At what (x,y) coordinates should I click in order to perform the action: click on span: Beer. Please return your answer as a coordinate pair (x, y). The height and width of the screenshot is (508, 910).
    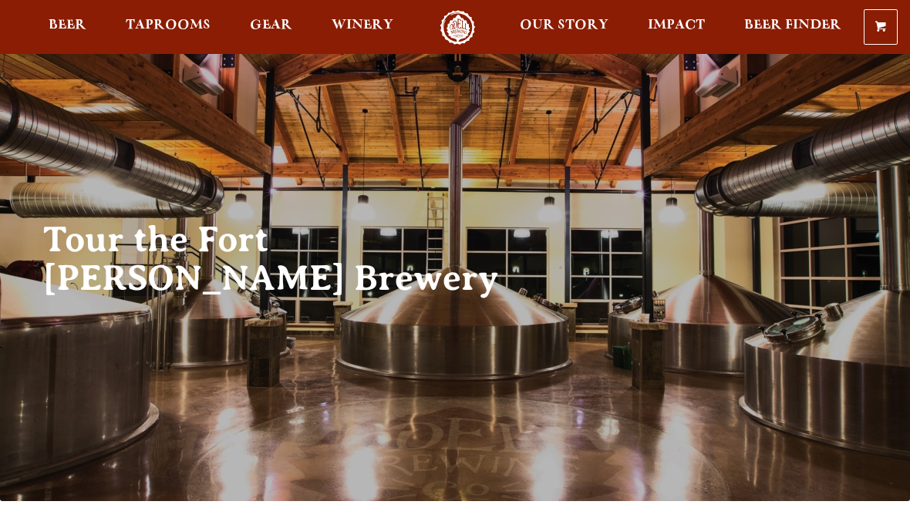
    Looking at the image, I should click on (67, 25).